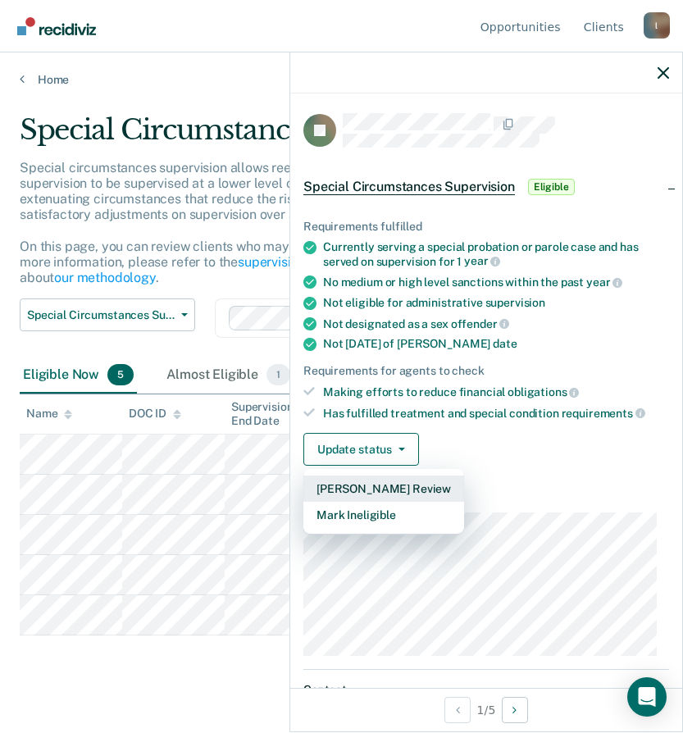 The image size is (683, 733). Describe the element at coordinates (656, 25) in the screenshot. I see `button: Profile dropdown button` at that location.